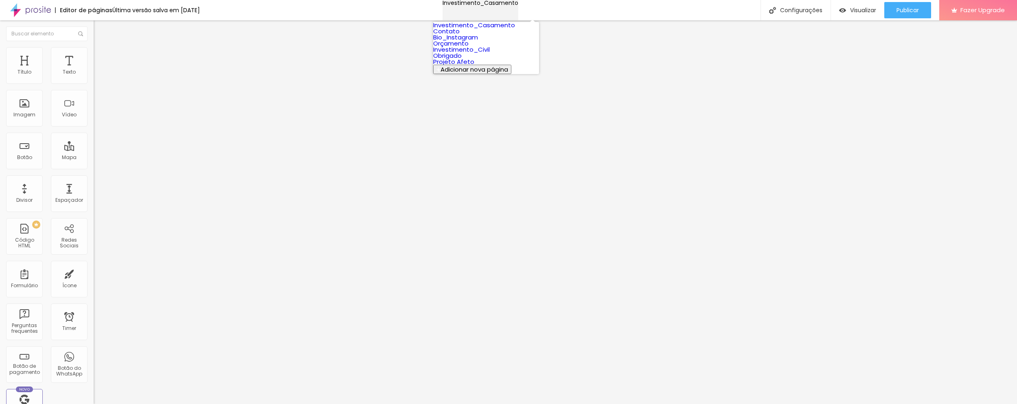 The height and width of the screenshot is (404, 1017). Describe the element at coordinates (474, 69) in the screenshot. I see `span: Adicionar nova página` at that location.